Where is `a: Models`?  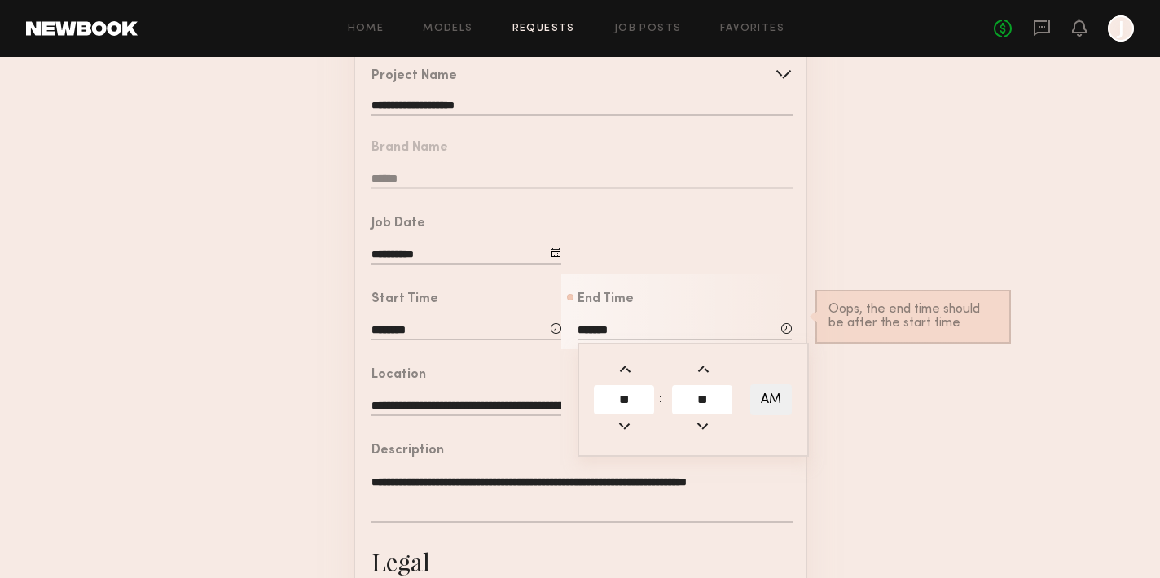 a: Models is located at coordinates (447, 28).